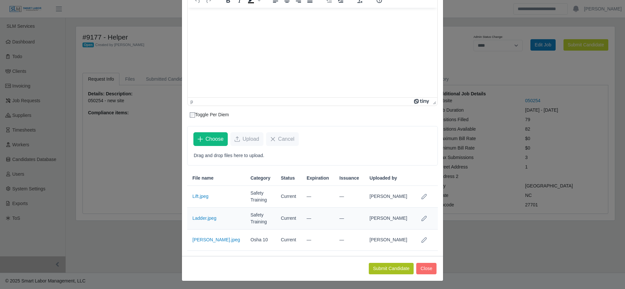 This screenshot has height=289, width=625. I want to click on span: Category, so click(260, 178).